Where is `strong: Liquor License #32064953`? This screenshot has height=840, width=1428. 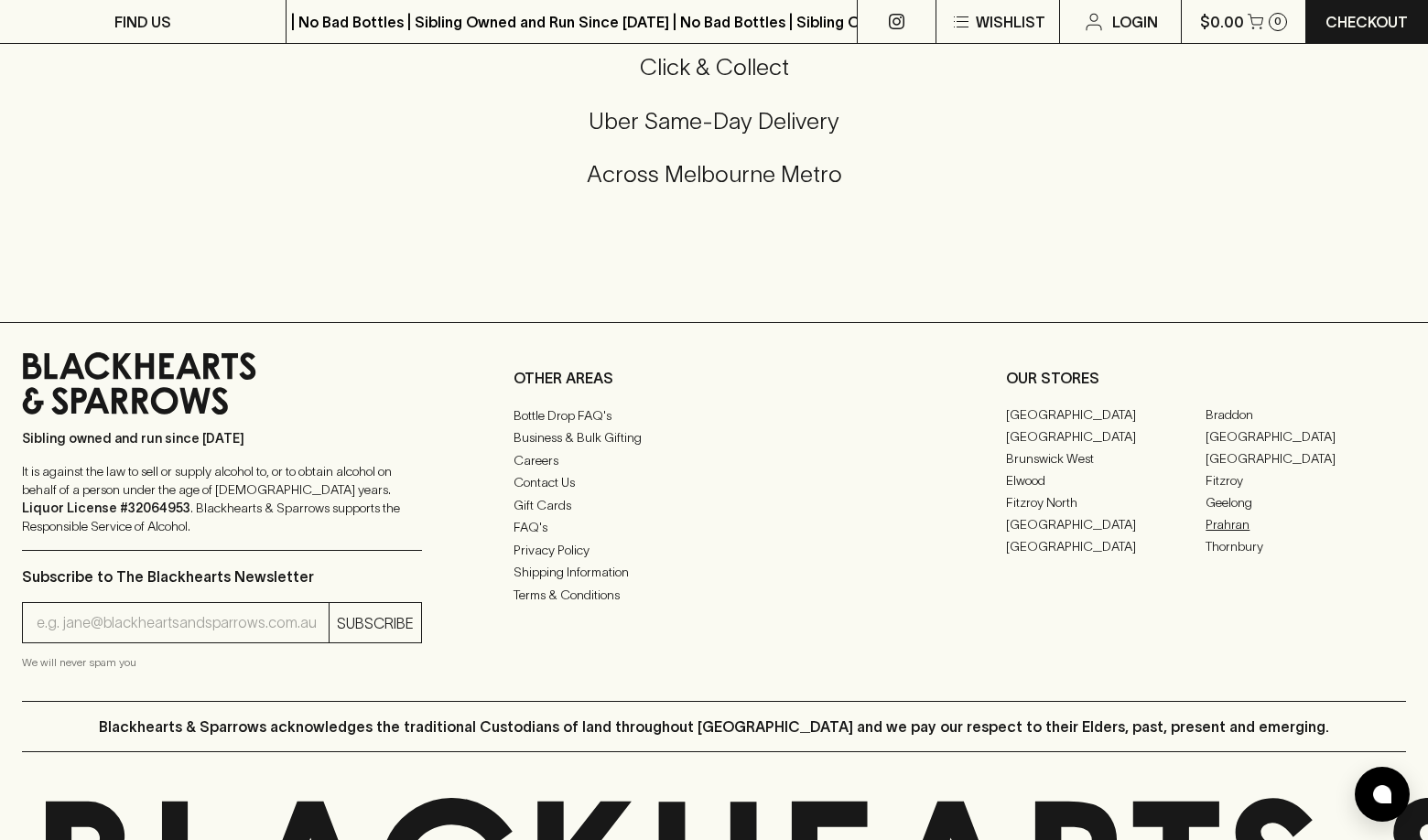
strong: Liquor License #32064953 is located at coordinates (106, 508).